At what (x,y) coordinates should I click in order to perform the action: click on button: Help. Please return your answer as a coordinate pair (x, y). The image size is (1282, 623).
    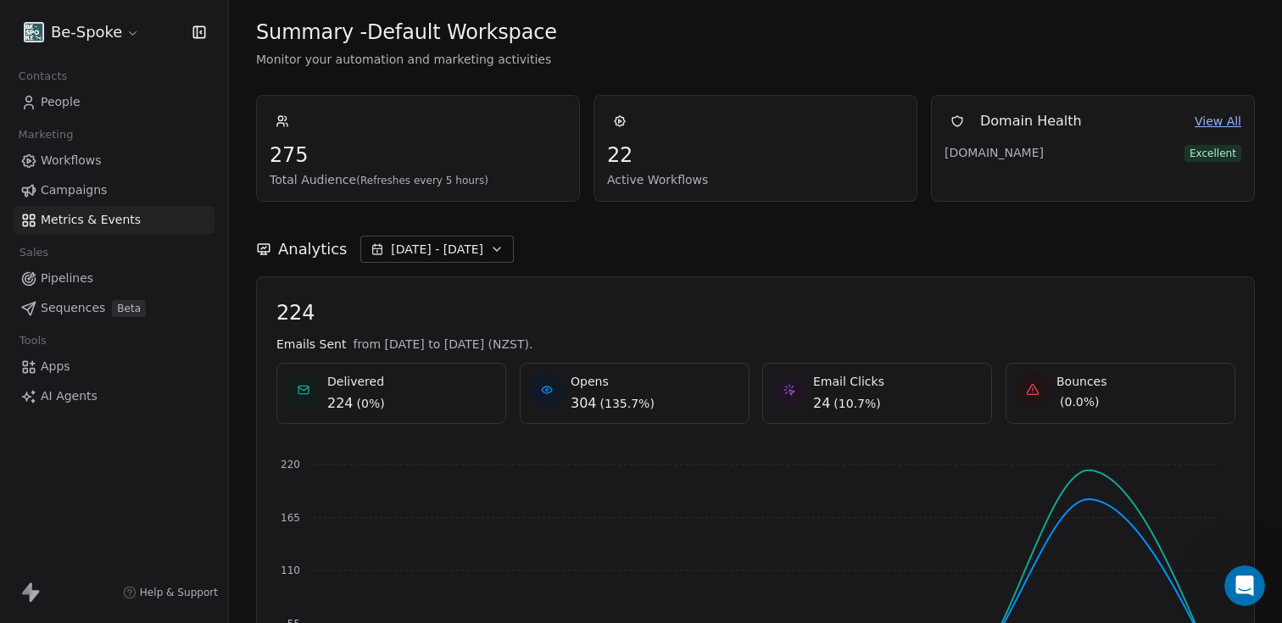
    Looking at the image, I should click on (282, 501).